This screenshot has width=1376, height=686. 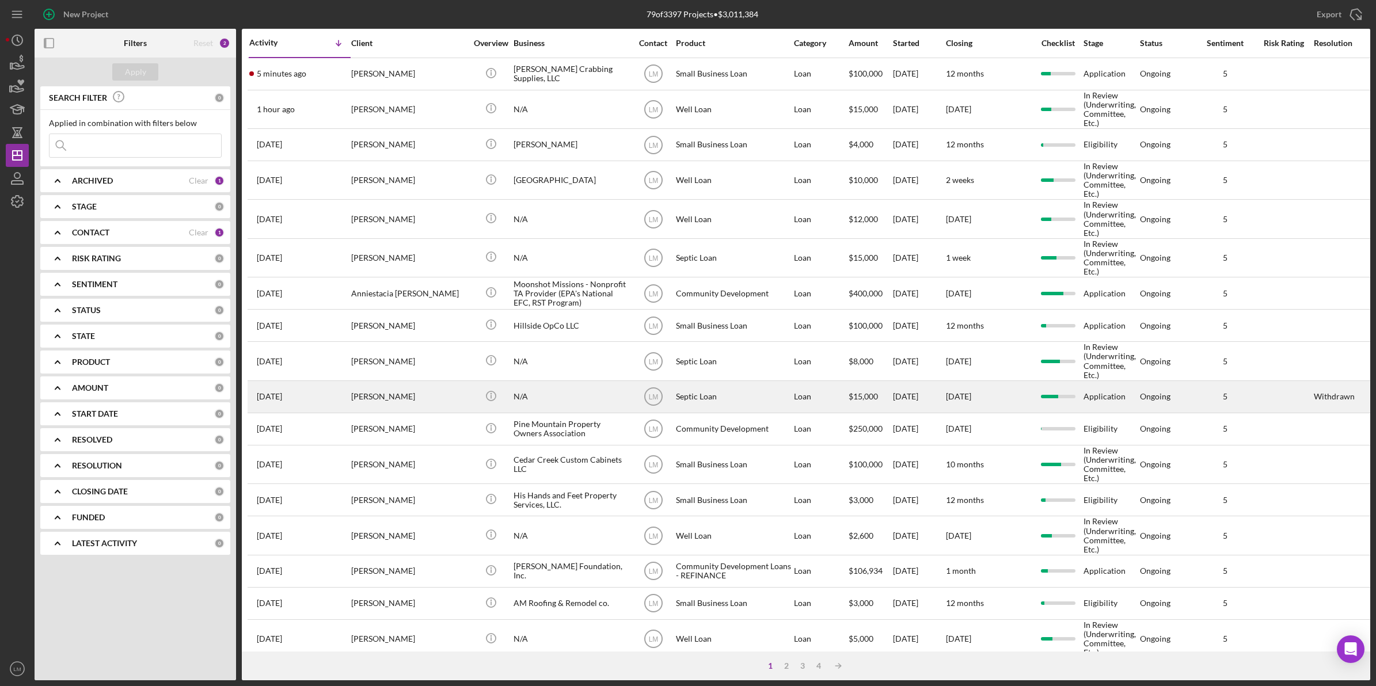 What do you see at coordinates (490, 43) in the screenshot?
I see `div: Overview` at bounding box center [490, 43].